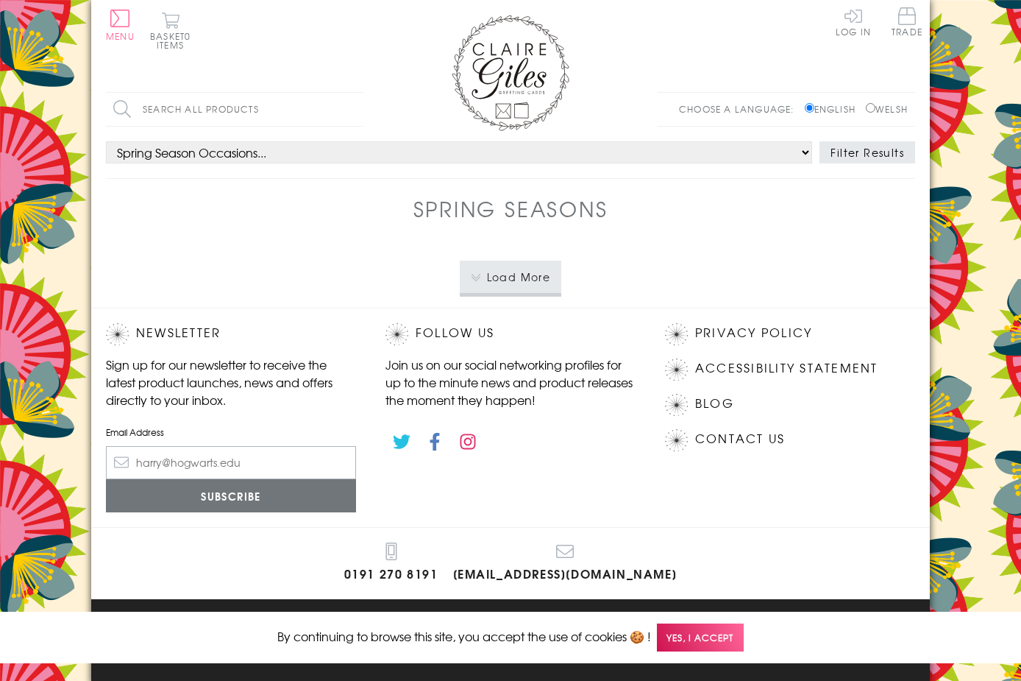 The image size is (1021, 681). Describe the element at coordinates (231, 495) in the screenshot. I see `input: Subscribe` at that location.